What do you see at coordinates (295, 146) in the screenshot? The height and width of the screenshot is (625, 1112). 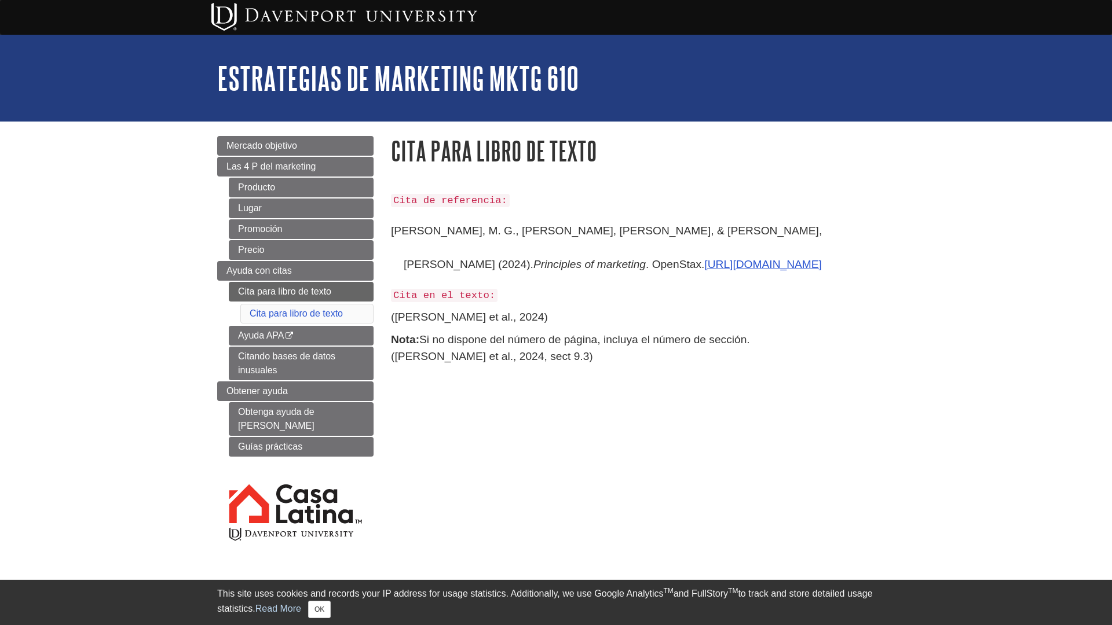 I see `a: Mercado objetivo` at bounding box center [295, 146].